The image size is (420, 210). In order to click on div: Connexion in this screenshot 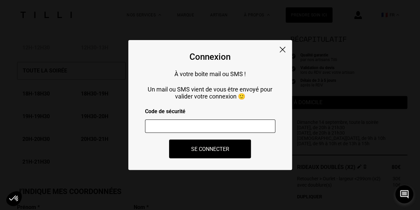, I will do `click(210, 57)`.